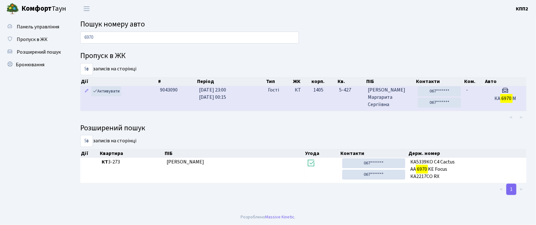 This screenshot has width=536, height=225. I want to click on th: Ком., so click(475, 81).